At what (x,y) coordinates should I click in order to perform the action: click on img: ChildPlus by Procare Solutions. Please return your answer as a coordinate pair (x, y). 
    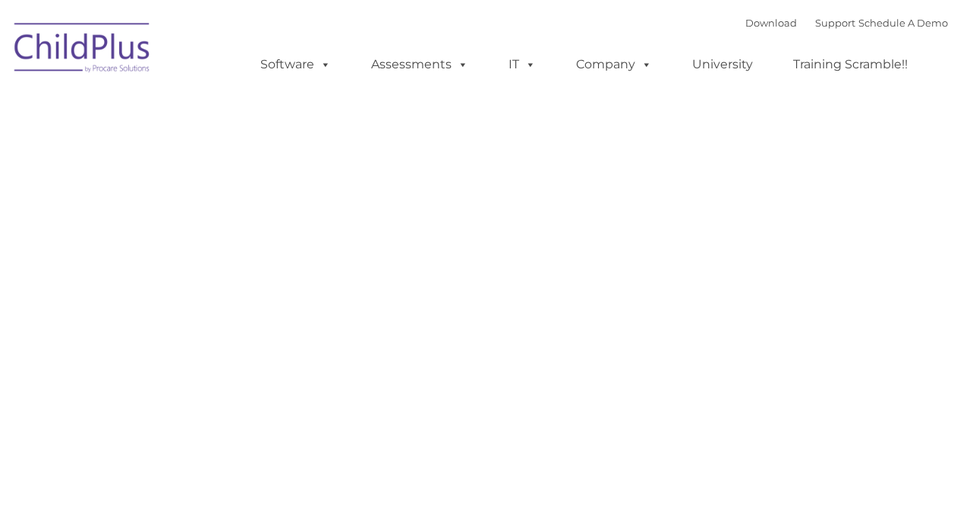
    Looking at the image, I should click on (83, 50).